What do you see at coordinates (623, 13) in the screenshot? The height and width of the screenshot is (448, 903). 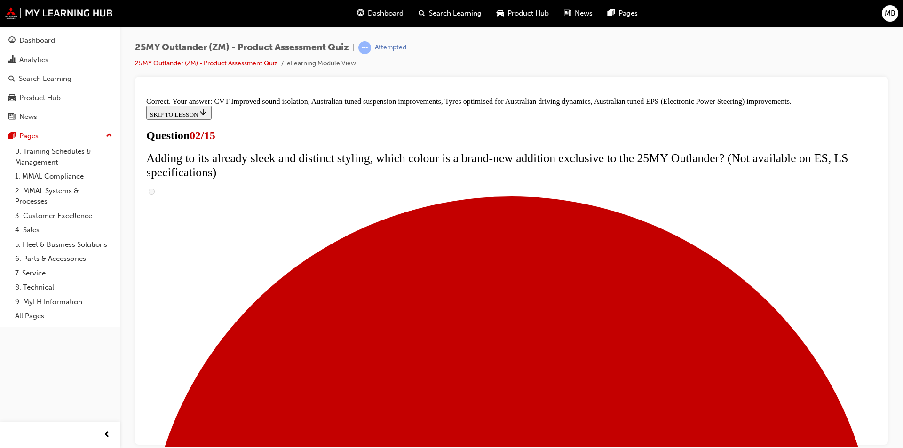 I see `a: pages-iconPages` at bounding box center [623, 13].